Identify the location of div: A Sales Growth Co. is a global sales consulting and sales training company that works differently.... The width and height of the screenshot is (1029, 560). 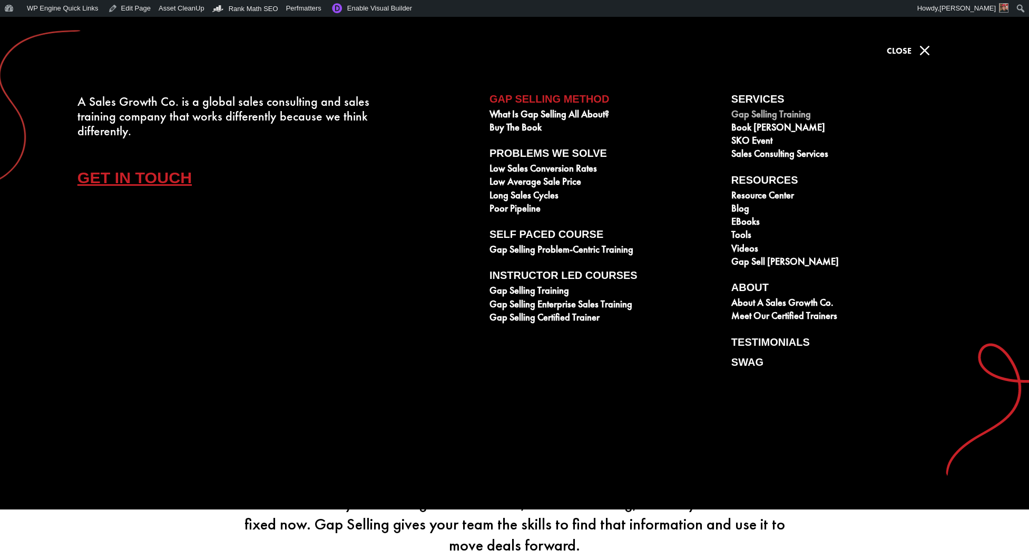
(231, 116).